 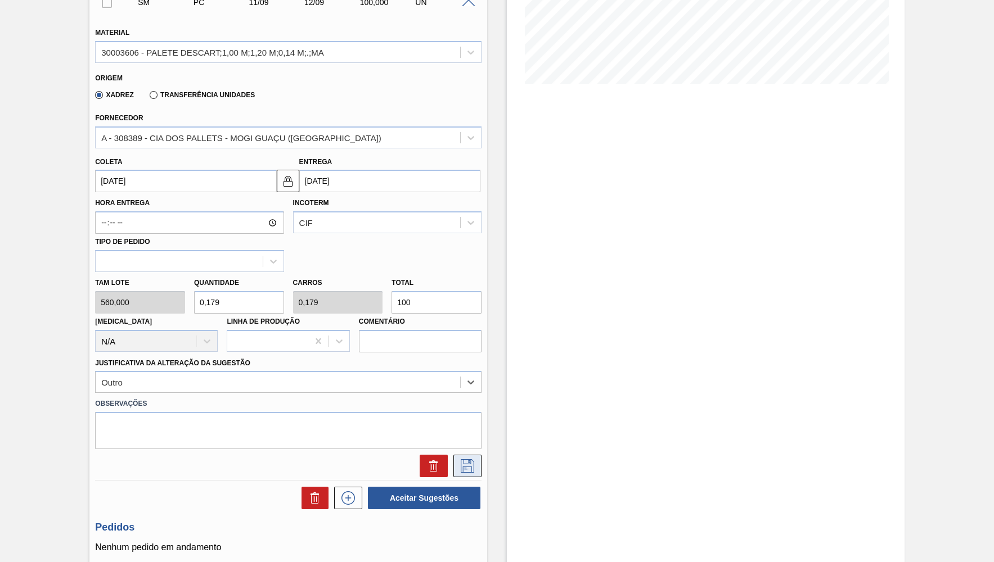 What do you see at coordinates (424, 498) in the screenshot?
I see `button: Aceitar Sugestões` at bounding box center [424, 498].